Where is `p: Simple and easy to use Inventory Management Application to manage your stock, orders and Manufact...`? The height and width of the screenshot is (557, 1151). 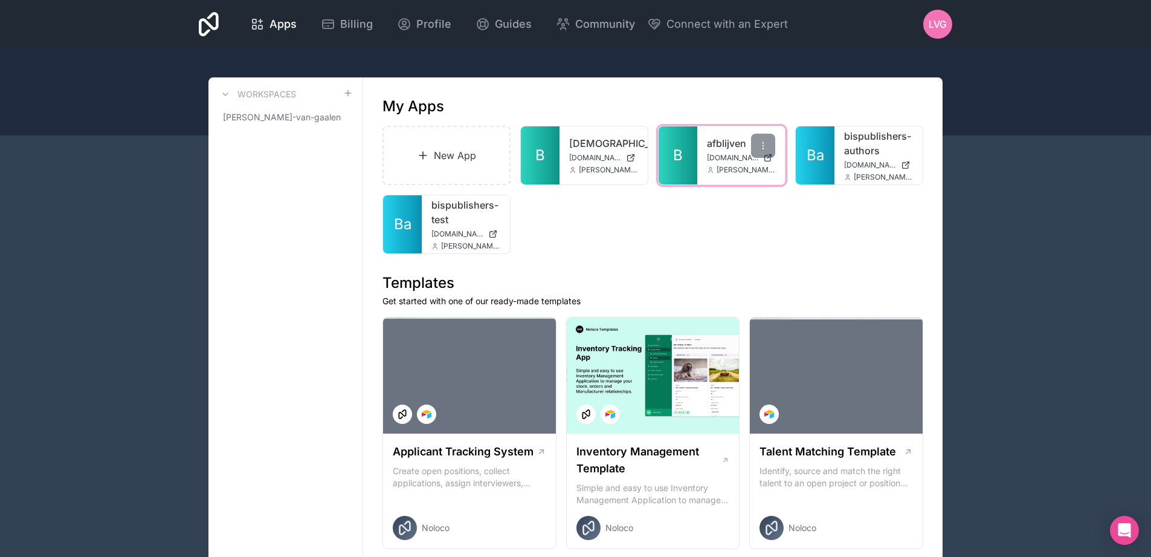 p: Simple and easy to use Inventory Management Application to manage your stock, orders and Manufact... is located at coordinates (653, 494).